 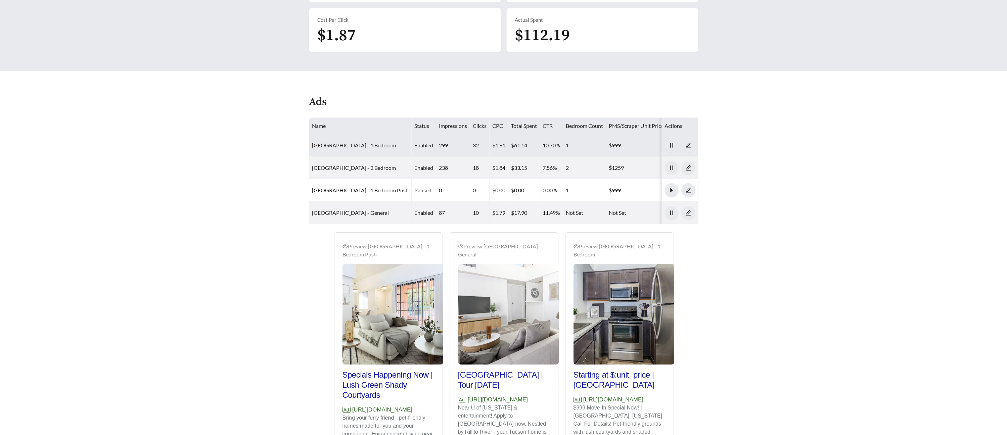 What do you see at coordinates (453, 213) in the screenshot?
I see `td: 87` at bounding box center [453, 213].